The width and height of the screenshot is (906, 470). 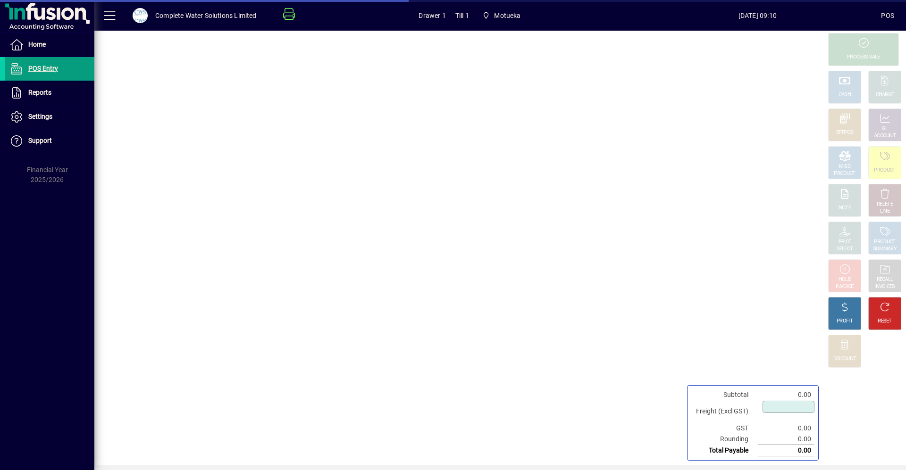 What do you see at coordinates (844, 242) in the screenshot?
I see `div: PRICE` at bounding box center [844, 242].